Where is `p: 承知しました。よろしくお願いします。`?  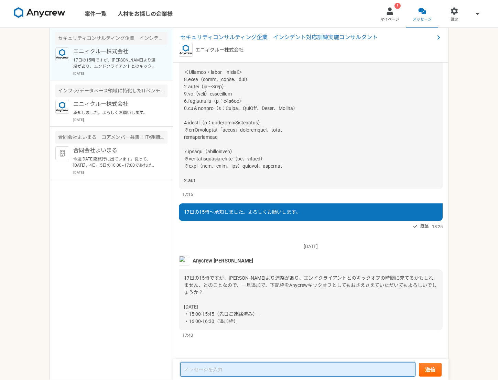
p: 承知しました。よろしくお願いします。 is located at coordinates (116, 113).